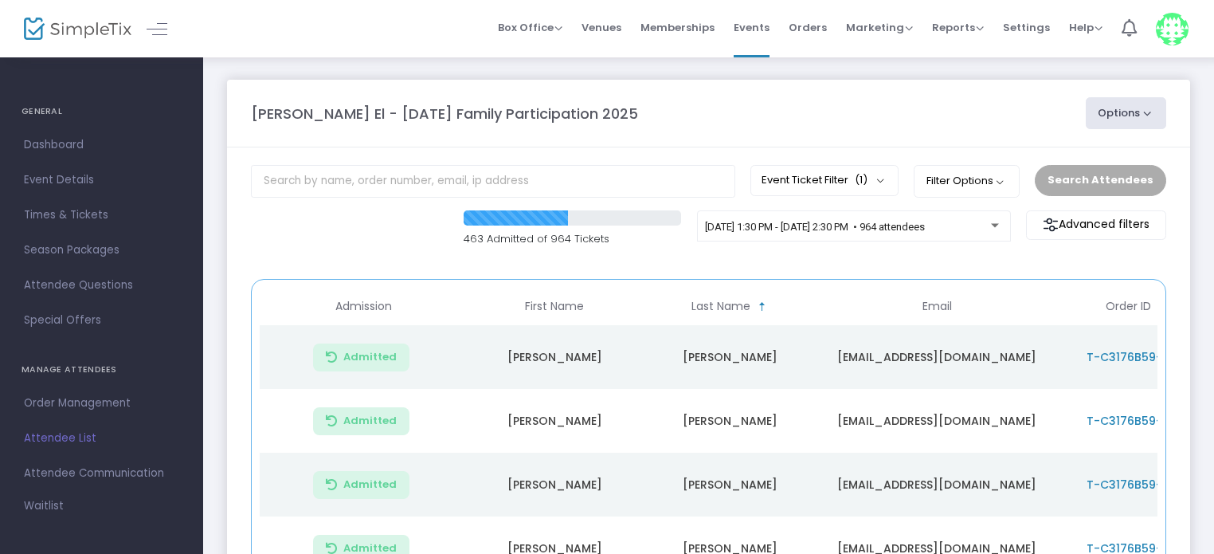 This screenshot has height=554, width=1214. Describe the element at coordinates (966, 181) in the screenshot. I see `button: Filter Options` at that location.